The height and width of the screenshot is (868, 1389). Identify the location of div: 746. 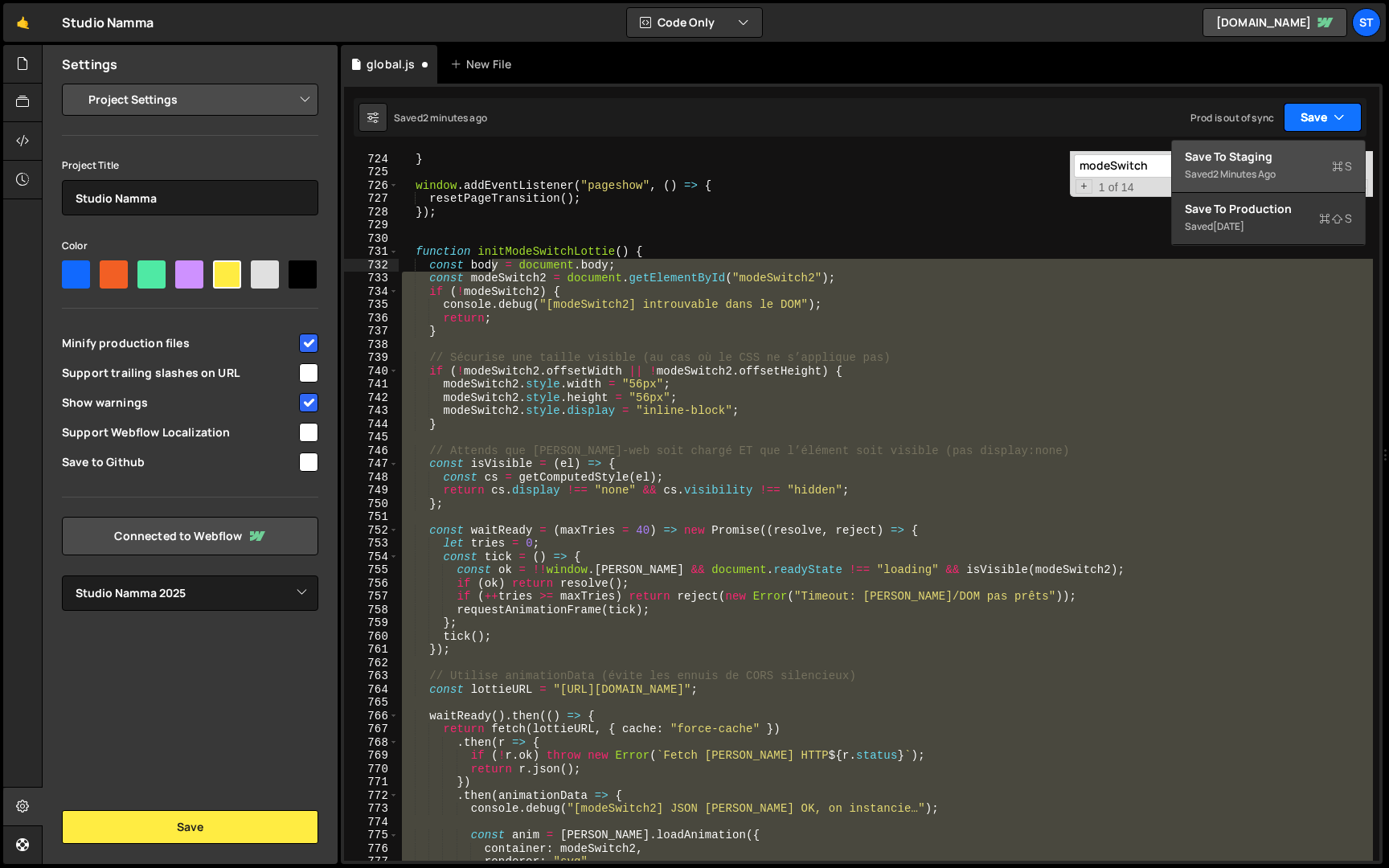
(372, 450).